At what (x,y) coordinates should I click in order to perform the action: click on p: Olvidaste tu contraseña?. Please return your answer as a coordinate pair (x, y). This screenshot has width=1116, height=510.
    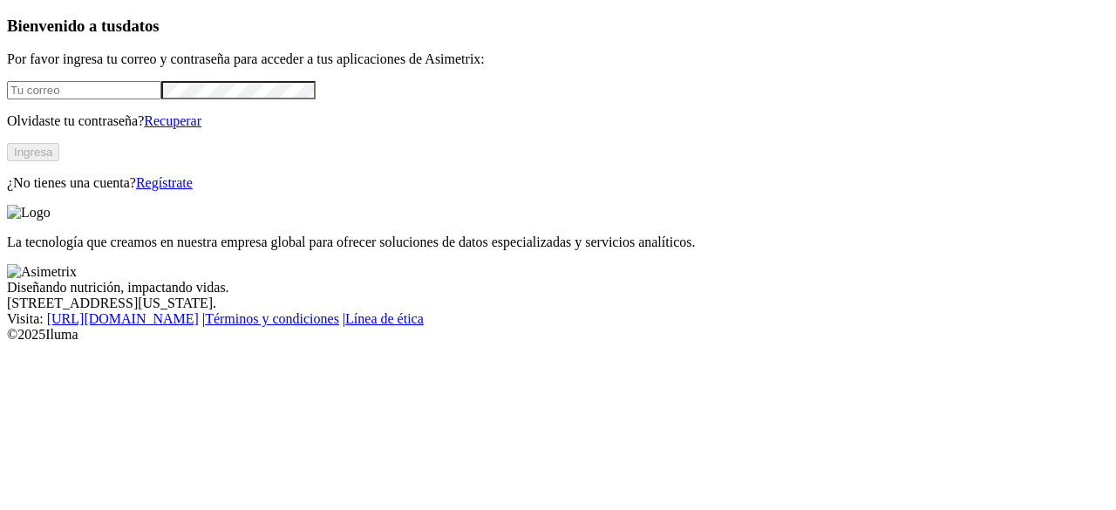
    Looking at the image, I should click on (558, 121).